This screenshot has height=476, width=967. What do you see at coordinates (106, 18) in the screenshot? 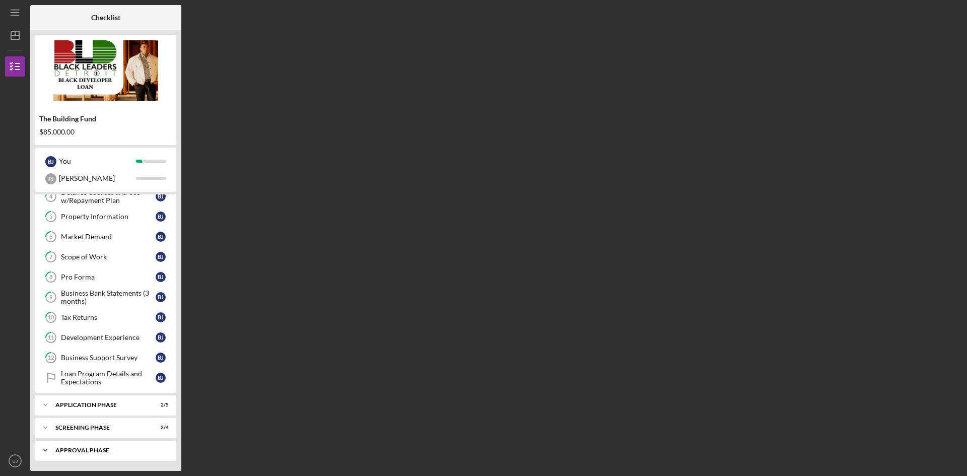
I see `b: Checklist` at bounding box center [106, 18].